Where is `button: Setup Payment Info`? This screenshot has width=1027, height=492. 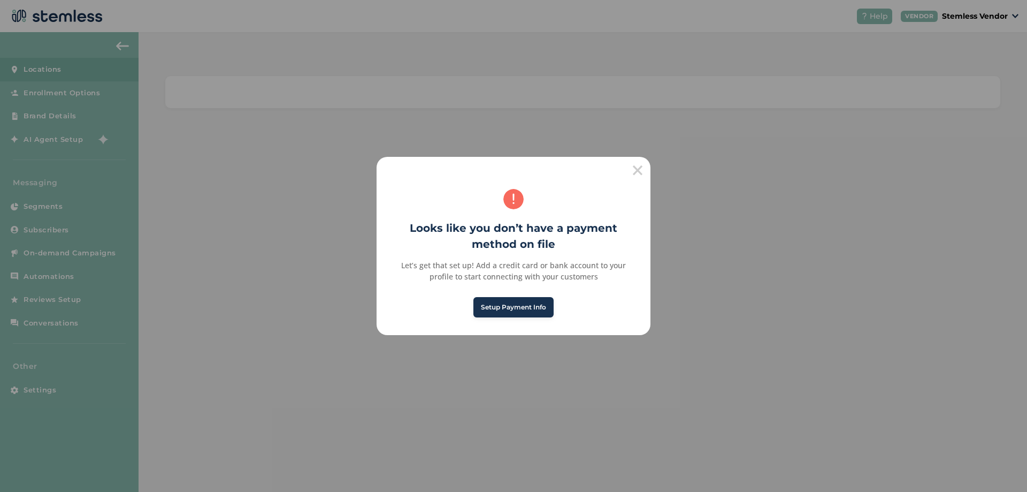 button: Setup Payment Info is located at coordinates (513, 307).